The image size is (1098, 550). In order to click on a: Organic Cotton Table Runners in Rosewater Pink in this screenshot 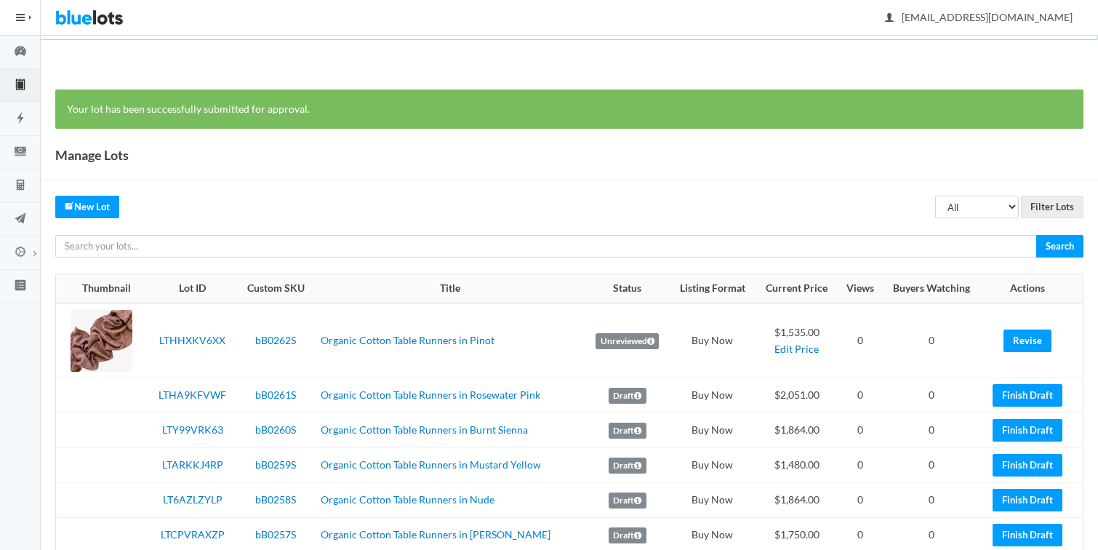, I will do `click(431, 394)`.